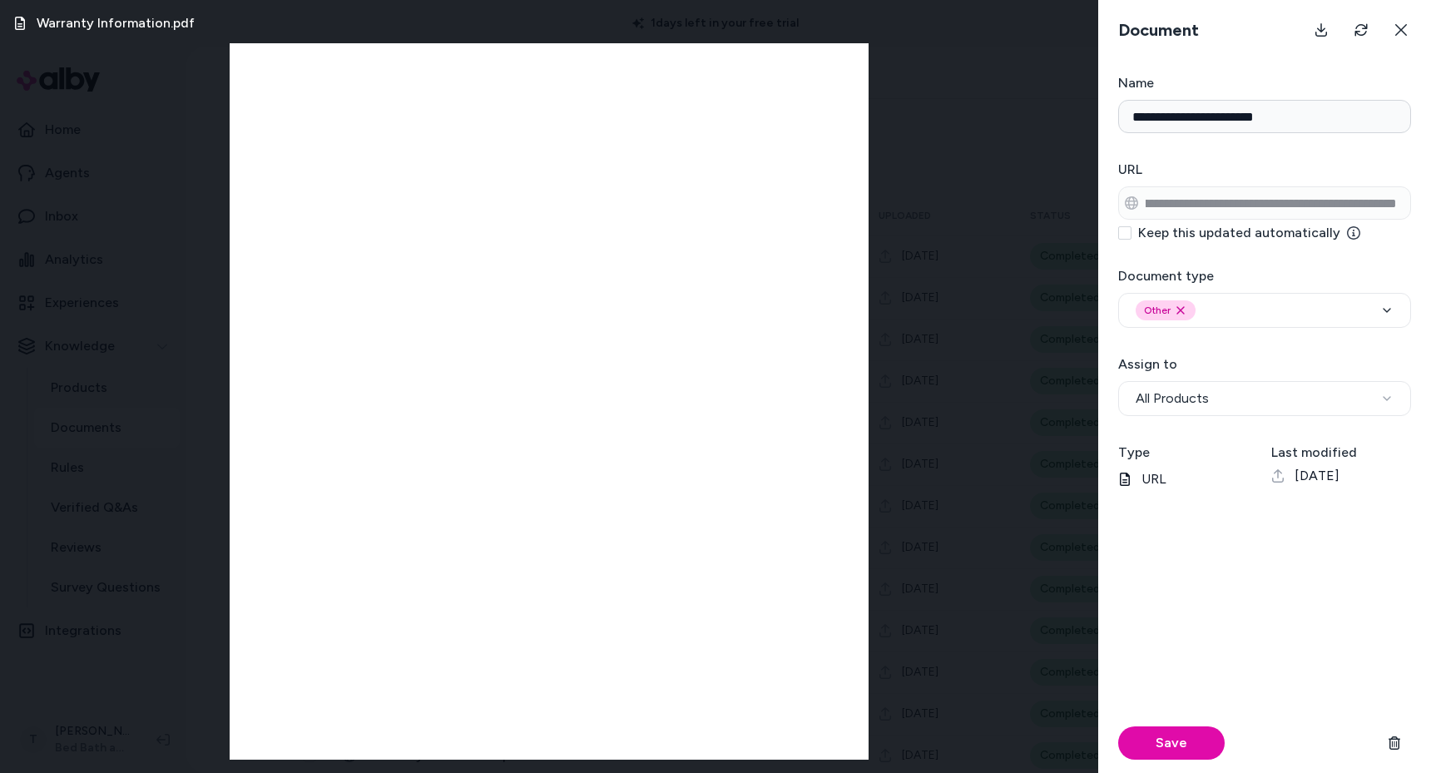  What do you see at coordinates (116, 23) in the screenshot?
I see `h3: Warranty Information.pdf` at bounding box center [116, 23].